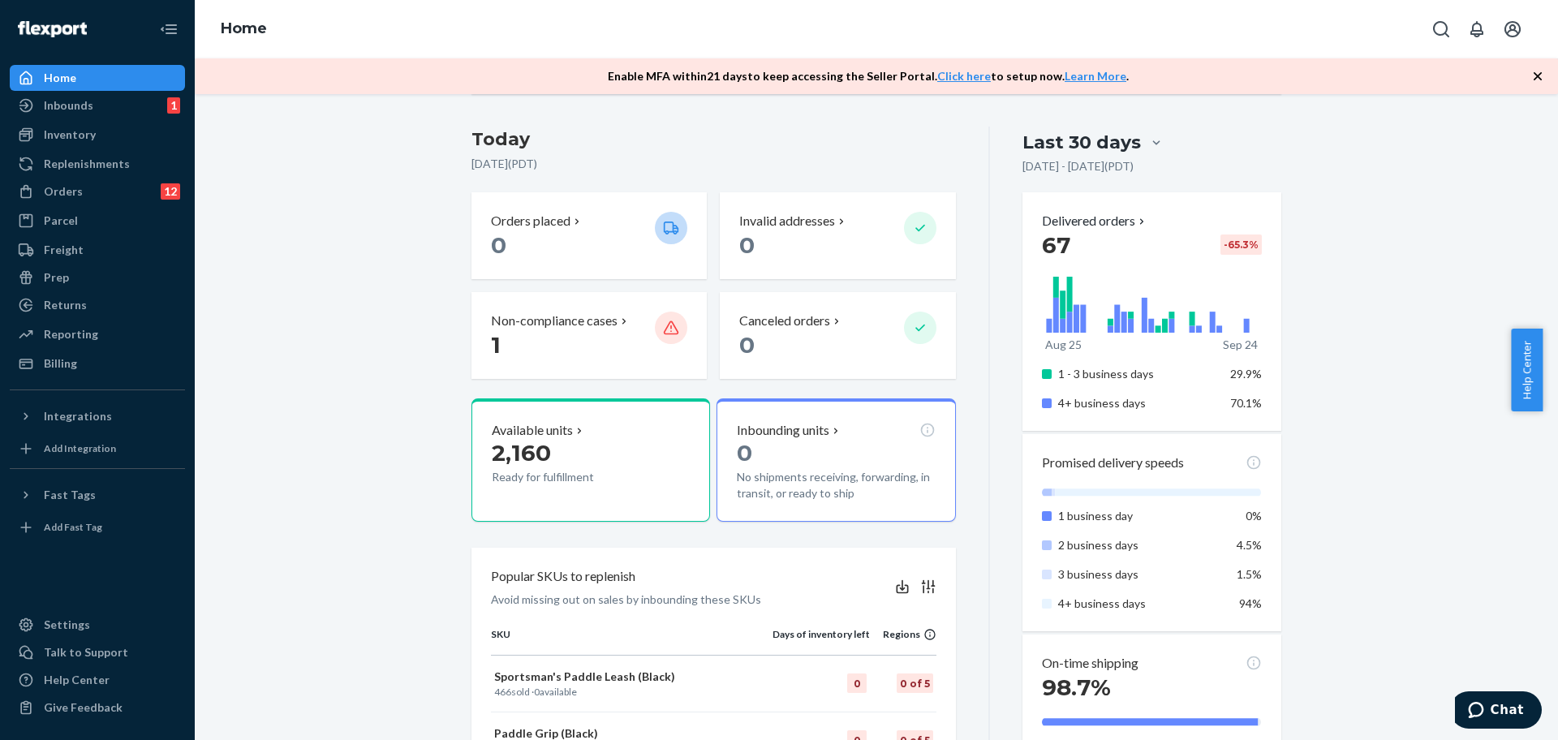 The height and width of the screenshot is (740, 1558). I want to click on div: Help Center, so click(76, 680).